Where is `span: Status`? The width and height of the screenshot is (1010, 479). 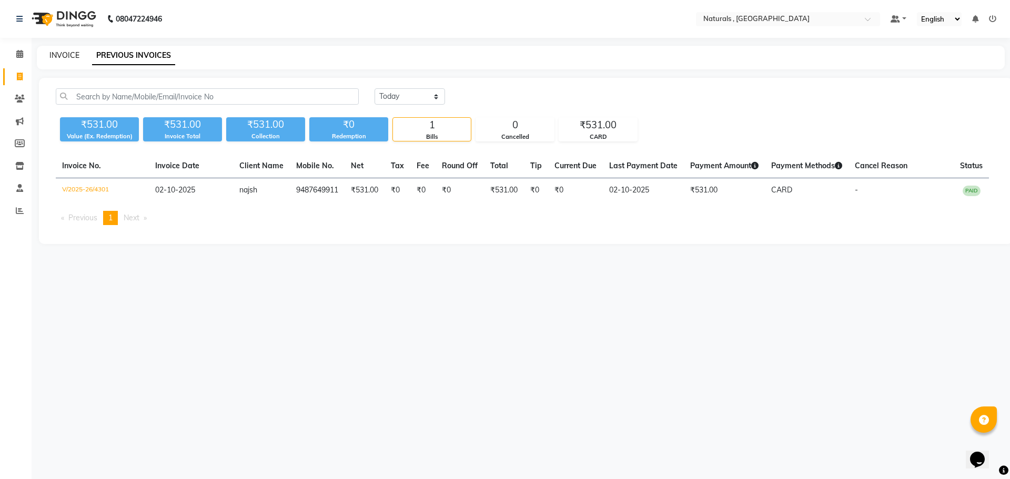 span: Status is located at coordinates (971, 166).